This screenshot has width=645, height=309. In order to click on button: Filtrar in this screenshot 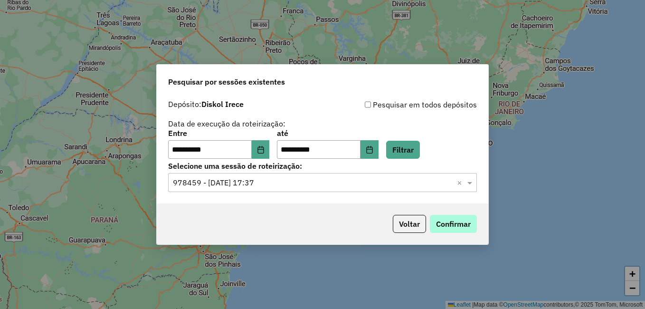, I will do `click(403, 150)`.